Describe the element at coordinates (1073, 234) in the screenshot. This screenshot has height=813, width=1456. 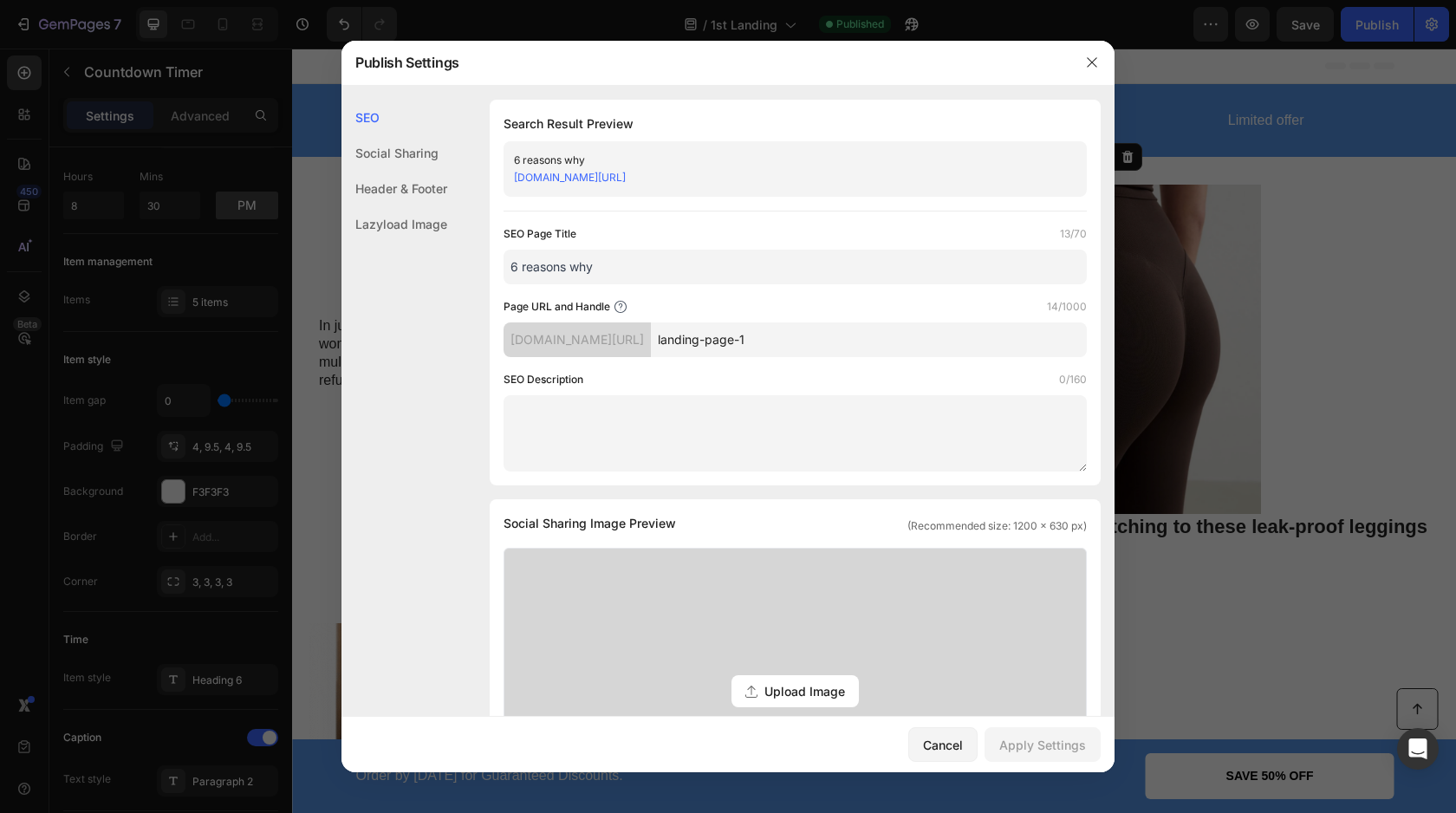
I see `label: 13/70` at that location.